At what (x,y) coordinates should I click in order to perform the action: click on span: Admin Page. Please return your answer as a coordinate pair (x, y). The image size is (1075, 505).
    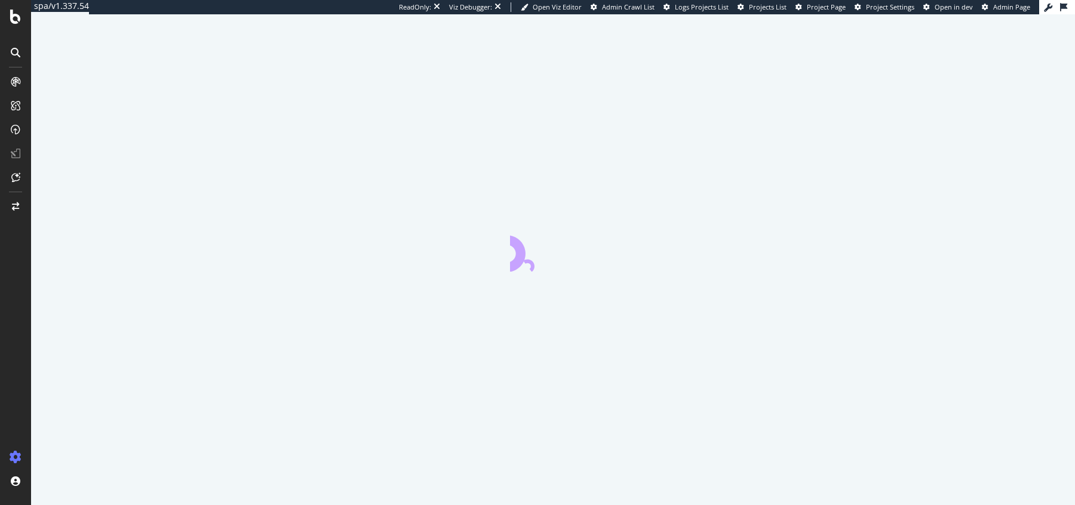
    Looking at the image, I should click on (1012, 7).